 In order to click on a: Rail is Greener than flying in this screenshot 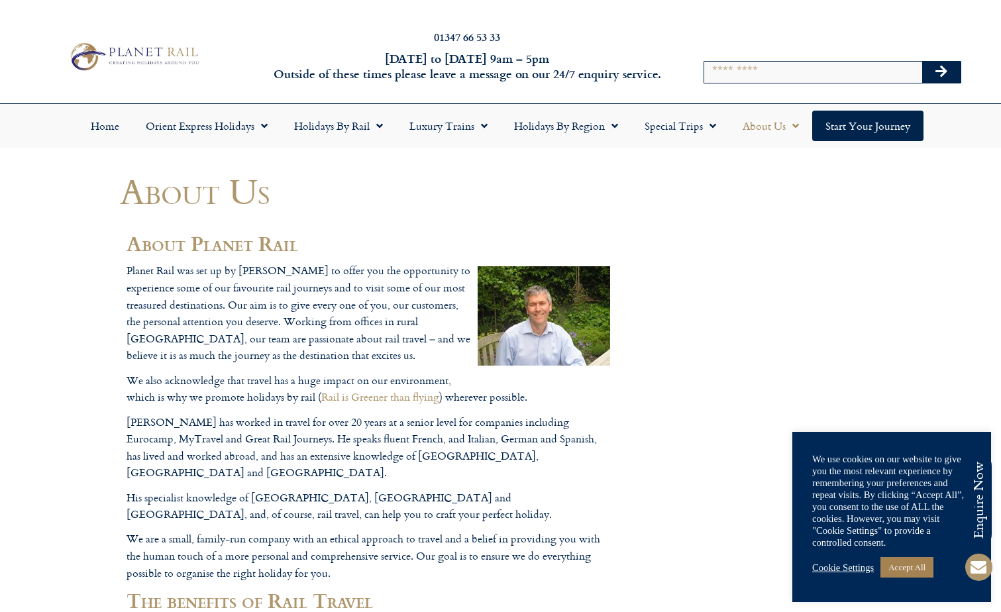, I will do `click(380, 397)`.